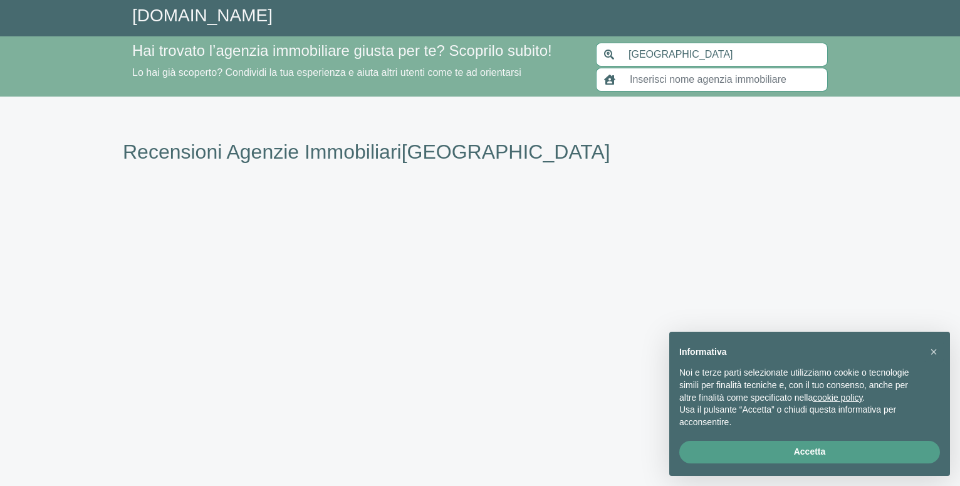 The image size is (960, 486). What do you see at coordinates (724, 55) in the screenshot?
I see `input: Inserisci area di ricerca (Comune o Provincia)` at bounding box center [724, 55].